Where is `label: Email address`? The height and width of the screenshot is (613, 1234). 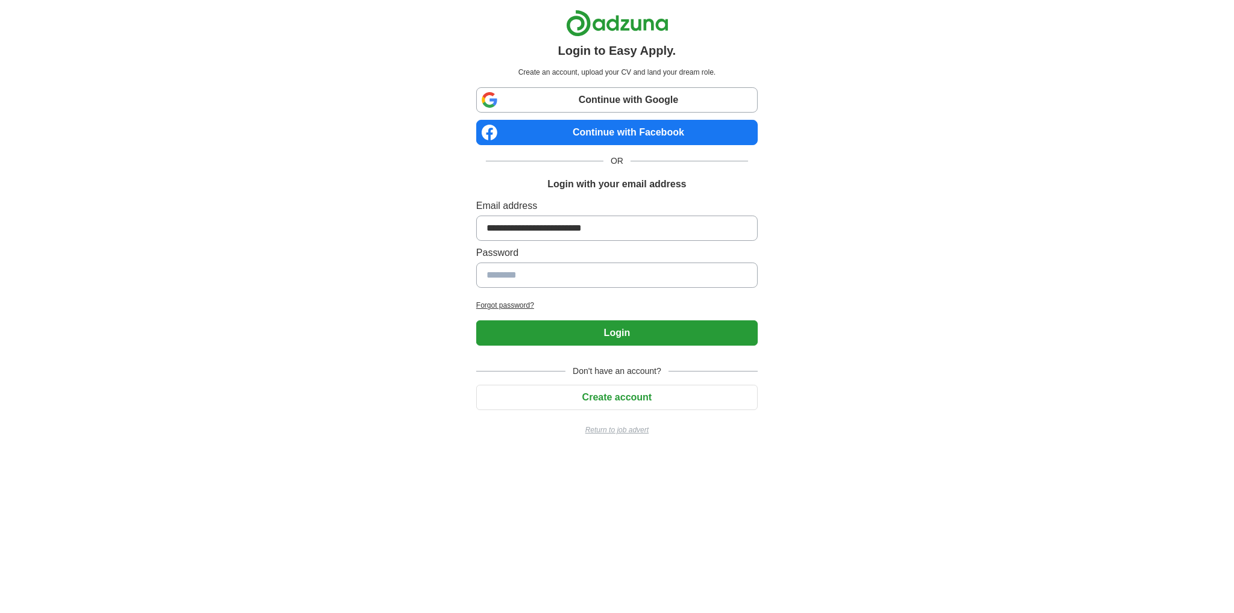
label: Email address is located at coordinates (616, 206).